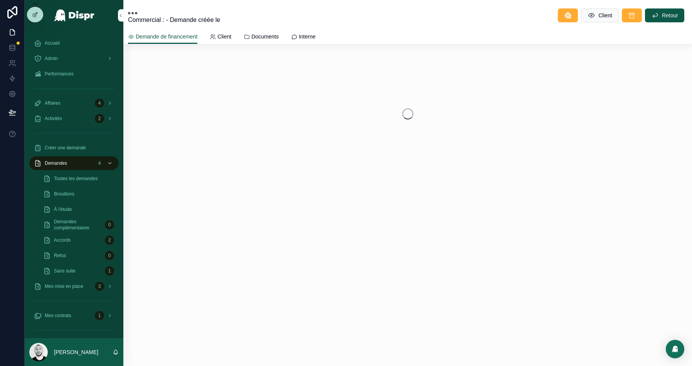 The height and width of the screenshot is (366, 692). What do you see at coordinates (74, 185) in the screenshot?
I see `div: scrollable content` at bounding box center [74, 185].